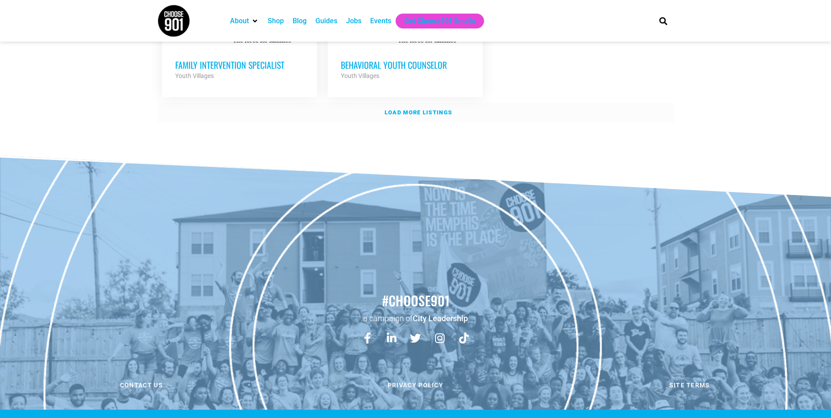  I want to click on a: Events, so click(381, 21).